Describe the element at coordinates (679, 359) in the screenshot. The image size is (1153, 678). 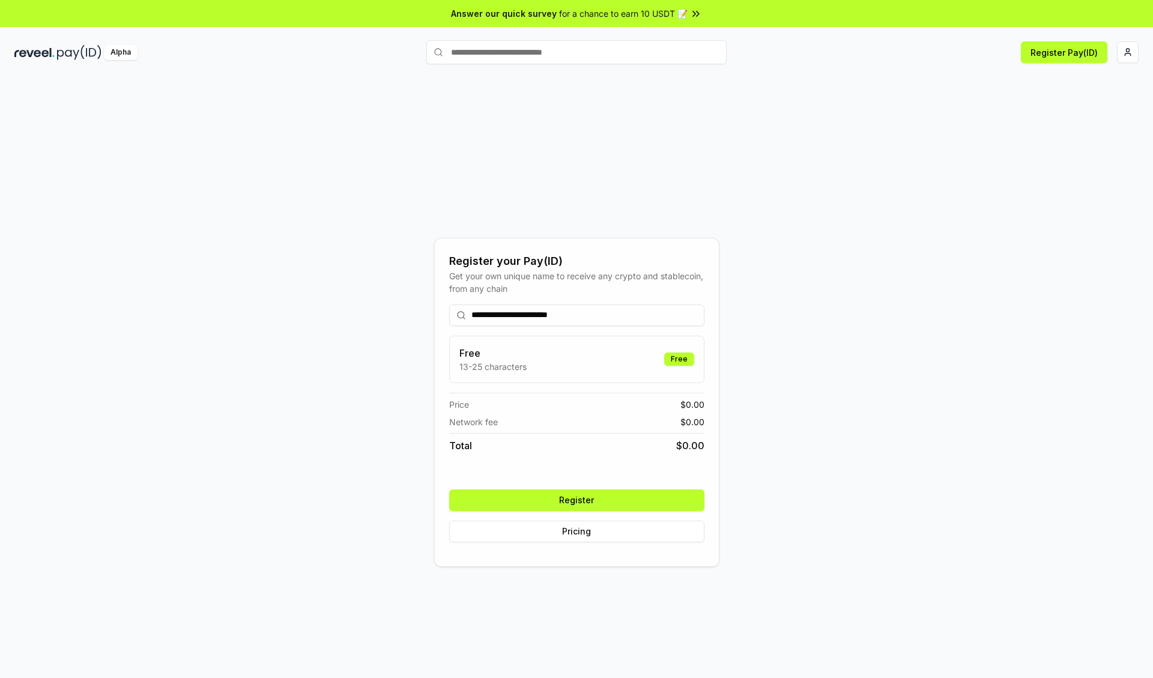
I see `div: Free` at that location.